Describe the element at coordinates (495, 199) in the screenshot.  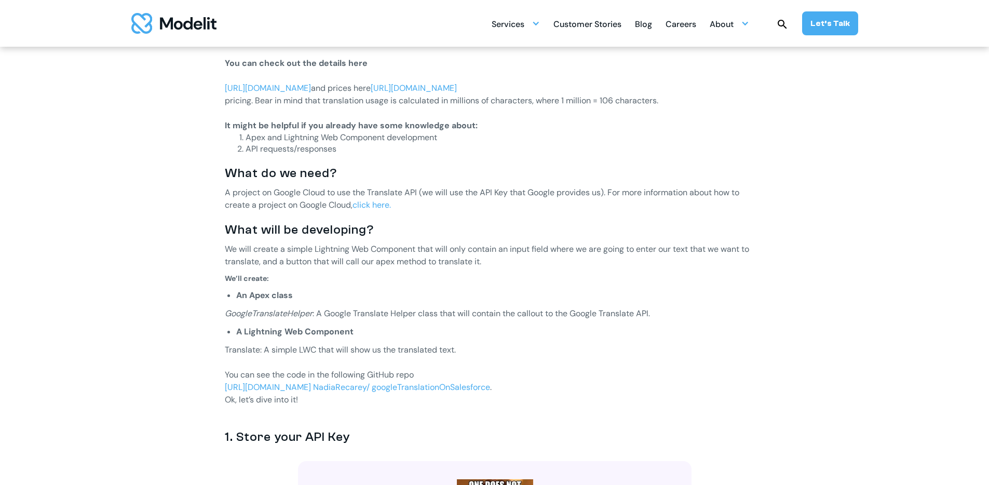
I see `p: A project on Google Cloud to use the Translate API (we will use the API Key that Google provides ...` at that location.